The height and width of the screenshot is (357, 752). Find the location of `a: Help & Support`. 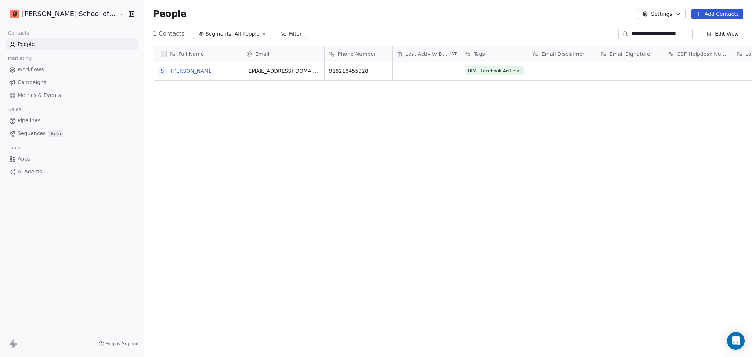

a: Help & Support is located at coordinates (119, 344).